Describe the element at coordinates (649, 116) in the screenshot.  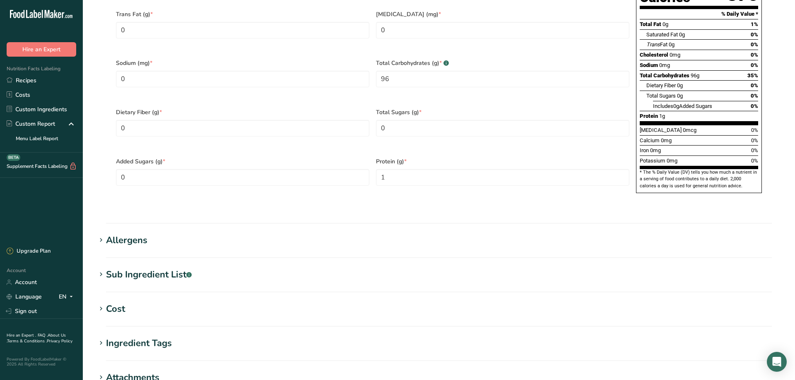
I see `span: Protein` at that location.